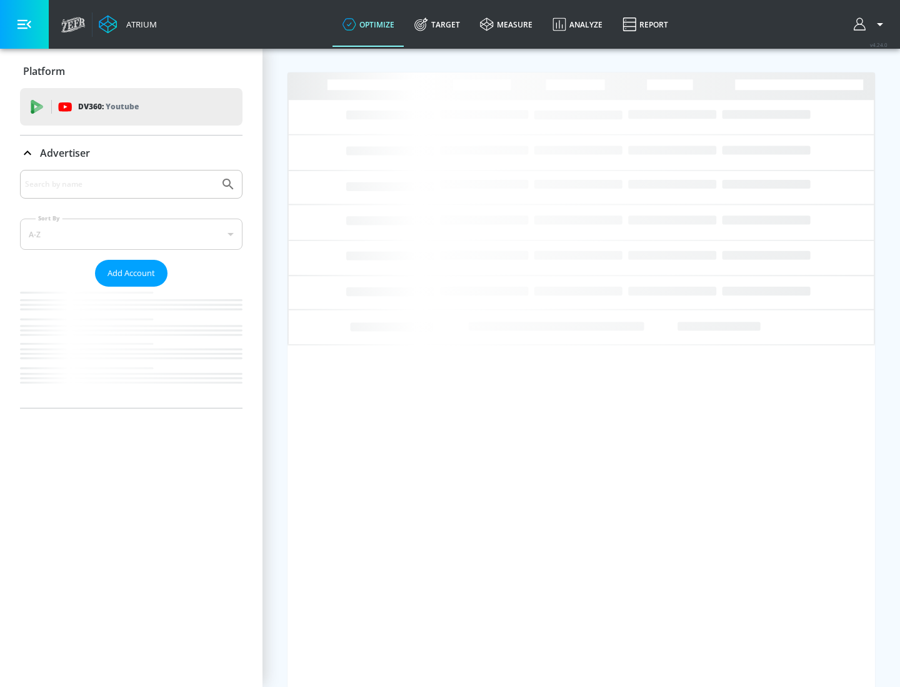  What do you see at coordinates (108, 107) in the screenshot?
I see `p: DV360:` at bounding box center [108, 107].